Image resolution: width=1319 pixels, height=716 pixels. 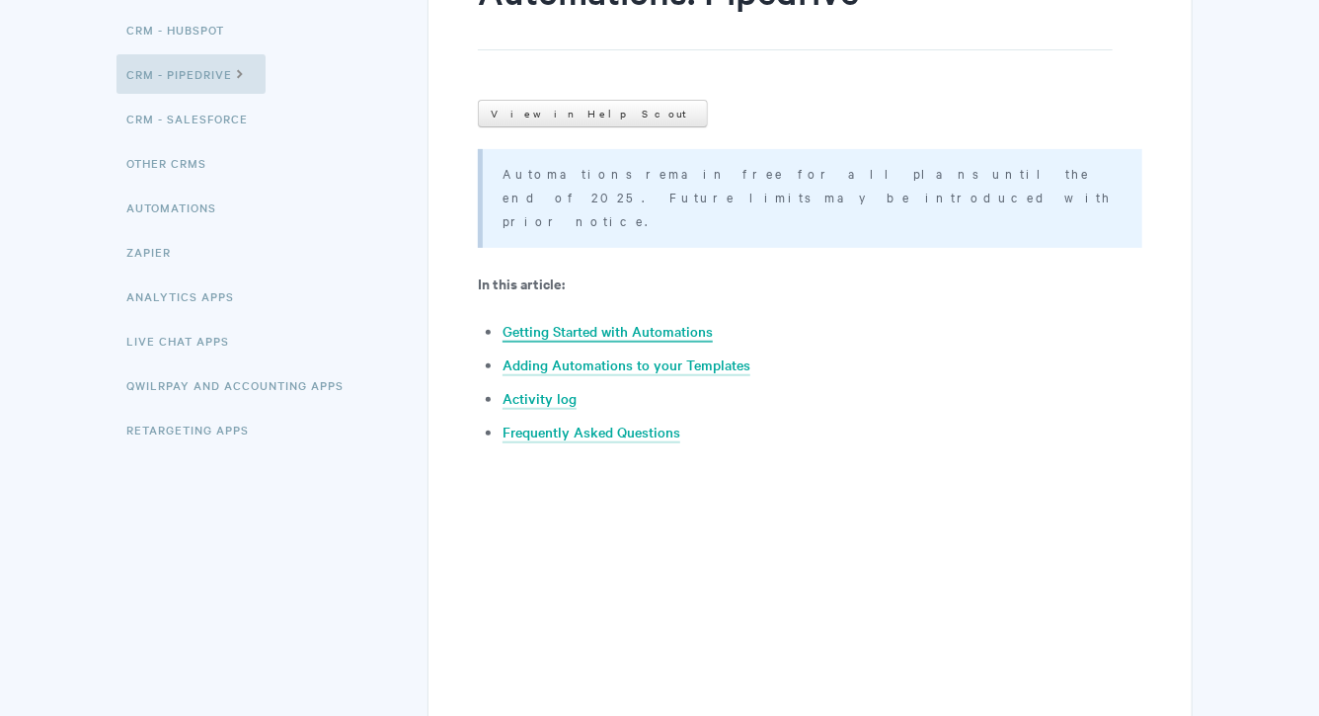 I want to click on a: CRM - Pipedrive, so click(x=191, y=74).